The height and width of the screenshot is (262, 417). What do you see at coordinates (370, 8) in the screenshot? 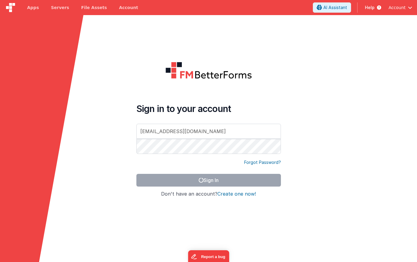
I see `span: Help` at bounding box center [370, 8].